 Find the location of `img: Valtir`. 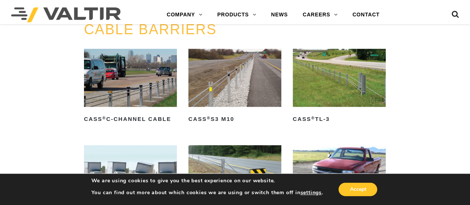

img: Valtir is located at coordinates (66, 15).